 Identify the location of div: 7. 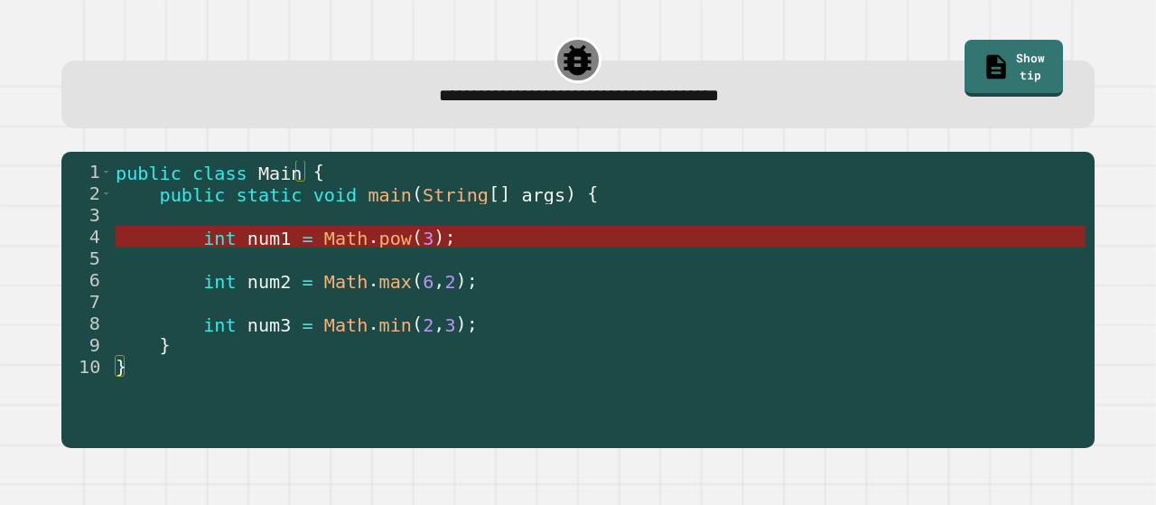
(87, 302).